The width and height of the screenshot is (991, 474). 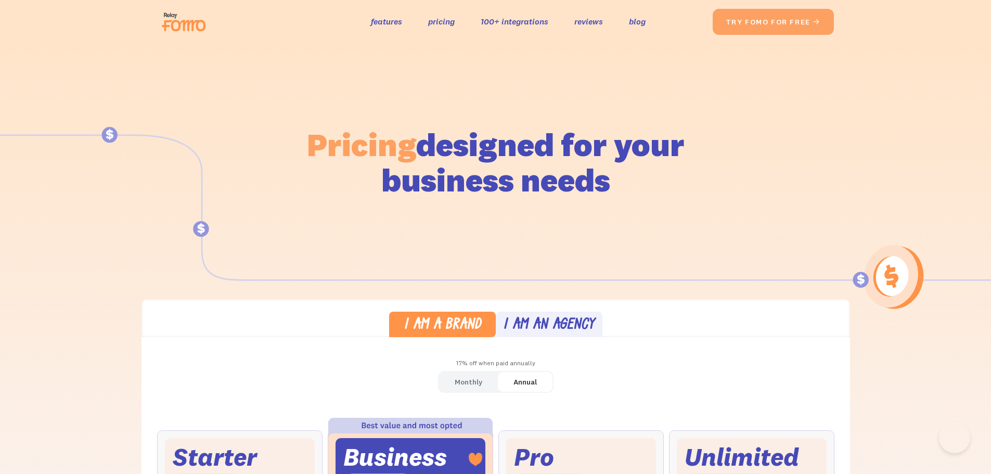 I want to click on a: try fomo for free, so click(x=773, y=22).